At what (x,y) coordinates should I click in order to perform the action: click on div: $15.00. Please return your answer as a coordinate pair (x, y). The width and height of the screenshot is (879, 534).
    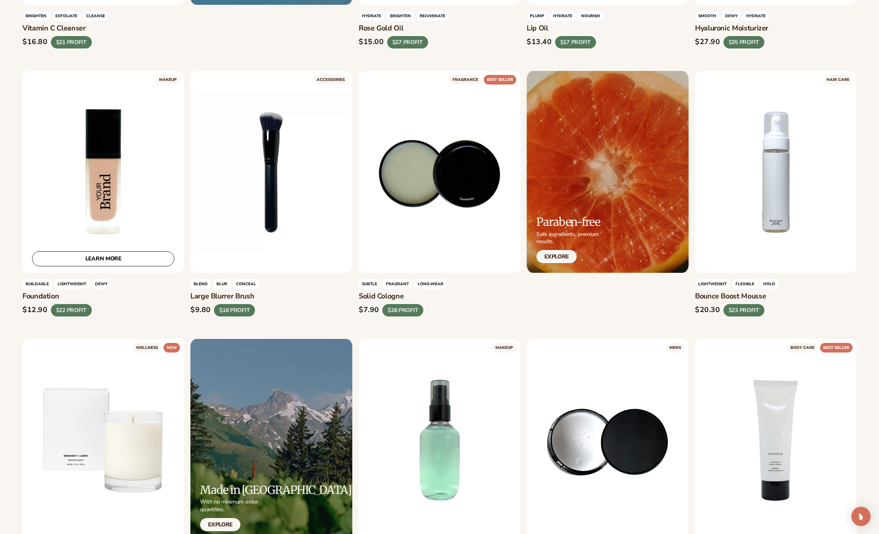
    Looking at the image, I should click on (371, 42).